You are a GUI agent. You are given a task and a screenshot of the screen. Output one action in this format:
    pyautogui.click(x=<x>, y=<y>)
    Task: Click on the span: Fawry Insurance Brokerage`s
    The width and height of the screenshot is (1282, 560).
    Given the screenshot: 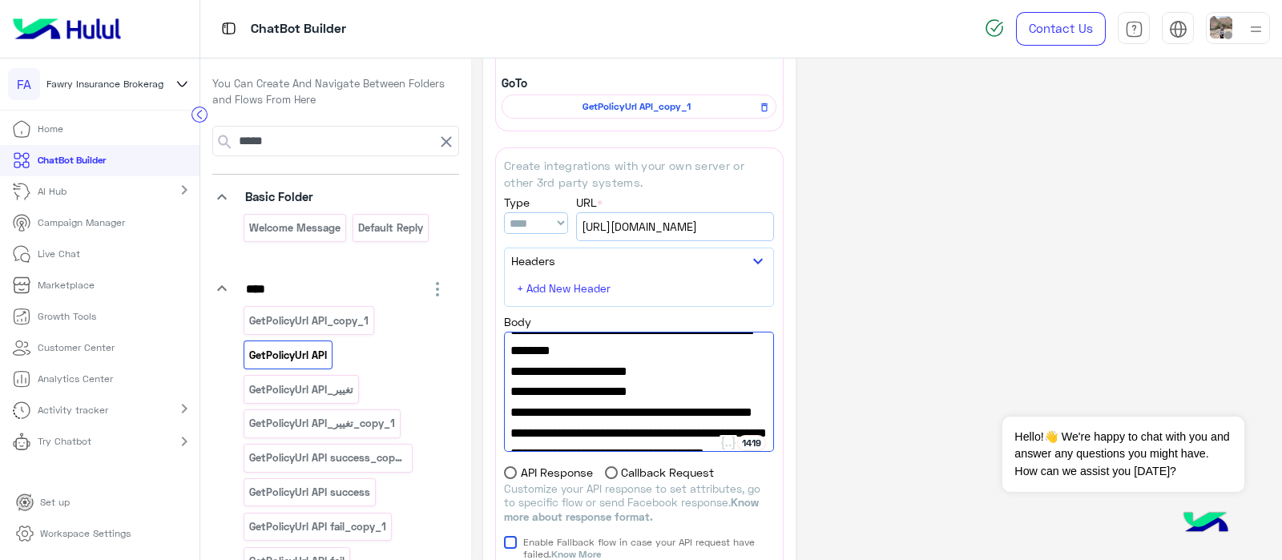 What is the action you would take?
    pyautogui.click(x=111, y=84)
    